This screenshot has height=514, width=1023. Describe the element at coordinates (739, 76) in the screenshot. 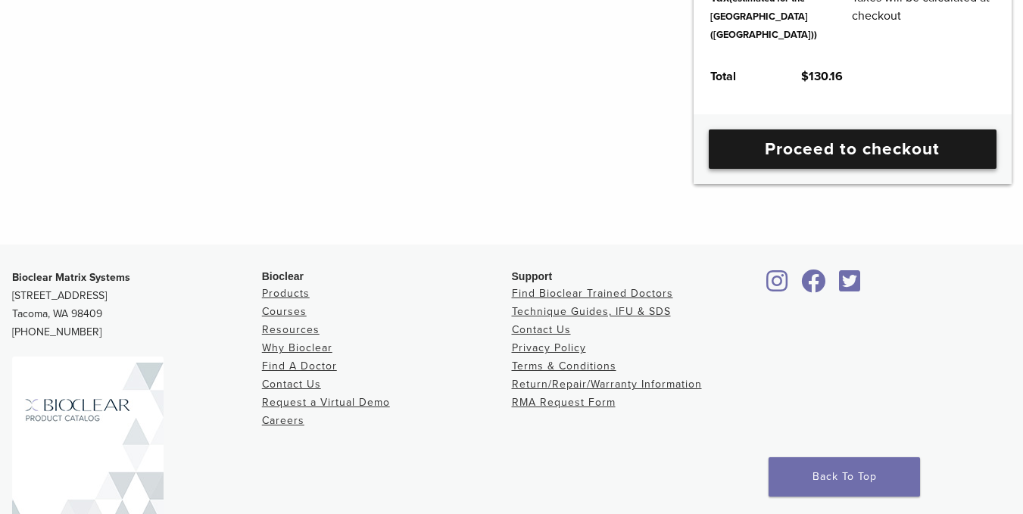

I see `th: Total` at that location.